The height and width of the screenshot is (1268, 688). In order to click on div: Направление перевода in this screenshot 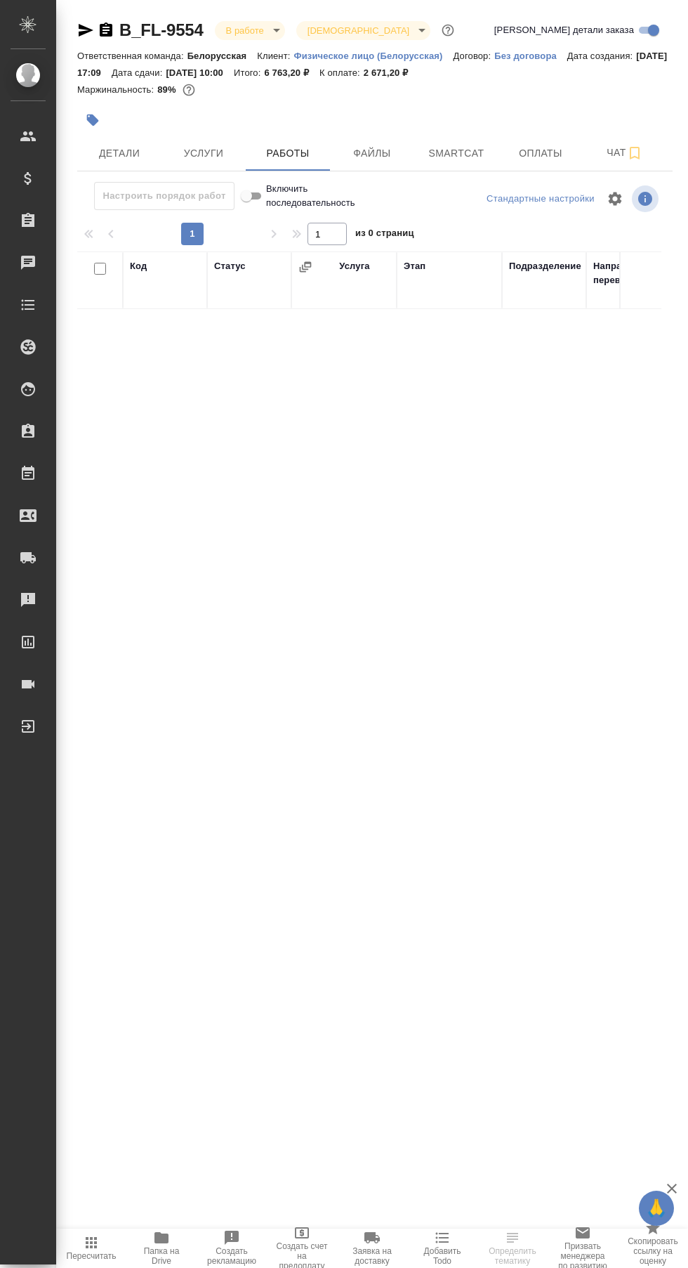, I will do `click(629, 273)`.